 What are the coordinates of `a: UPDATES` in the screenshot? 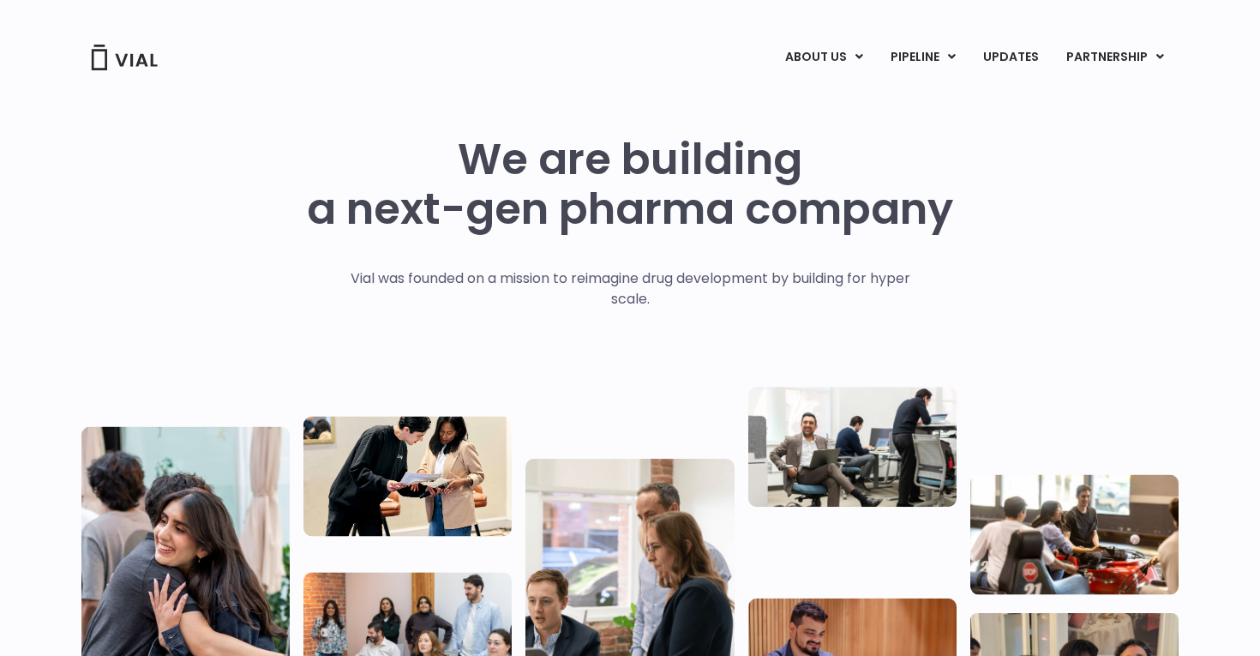 It's located at (1011, 57).